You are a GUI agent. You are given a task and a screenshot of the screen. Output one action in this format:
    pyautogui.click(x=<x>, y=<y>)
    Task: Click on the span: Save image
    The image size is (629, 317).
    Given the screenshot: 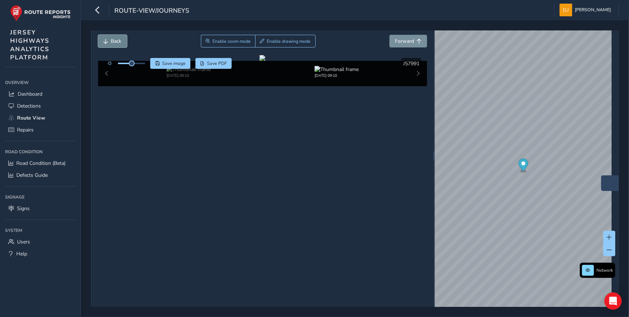 What is the action you would take?
    pyautogui.click(x=174, y=63)
    